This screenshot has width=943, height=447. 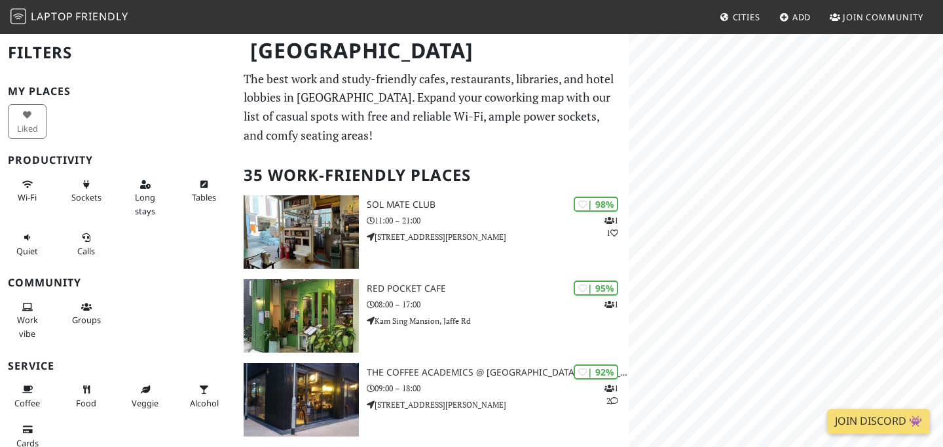 I want to click on p: 1 2, so click(x=611, y=394).